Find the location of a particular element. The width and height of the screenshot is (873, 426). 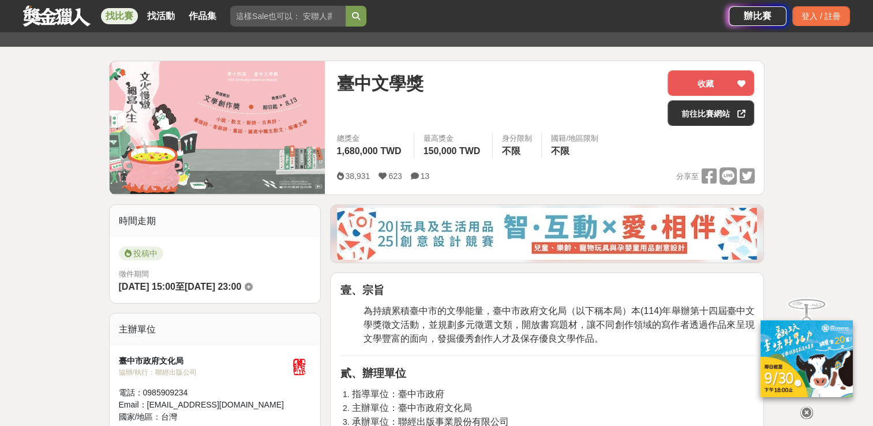

span: 徵件期間 is located at coordinates (134, 273).